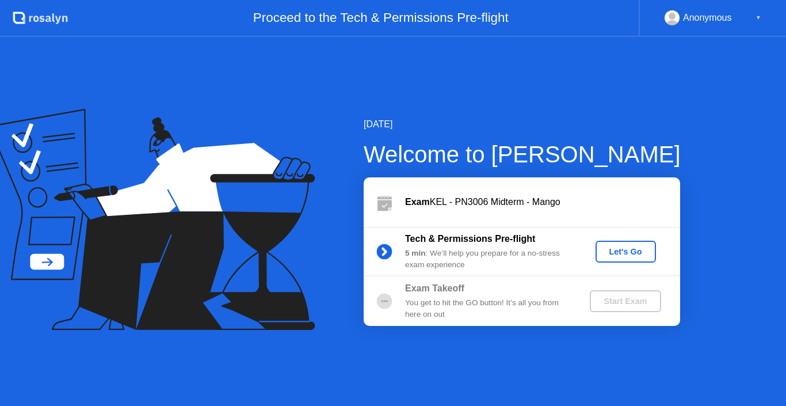  I want to click on div: : We’ll help you prepare for a no-stress exam experience, so click(488, 259).